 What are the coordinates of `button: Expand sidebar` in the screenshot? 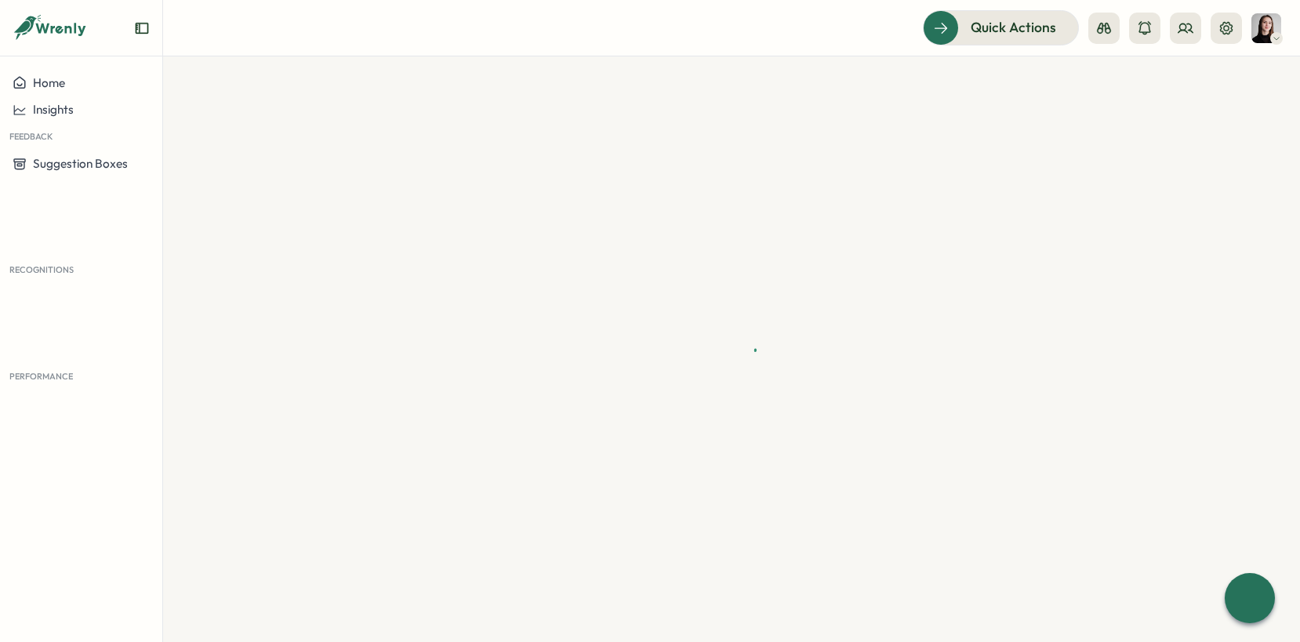 It's located at (142, 28).